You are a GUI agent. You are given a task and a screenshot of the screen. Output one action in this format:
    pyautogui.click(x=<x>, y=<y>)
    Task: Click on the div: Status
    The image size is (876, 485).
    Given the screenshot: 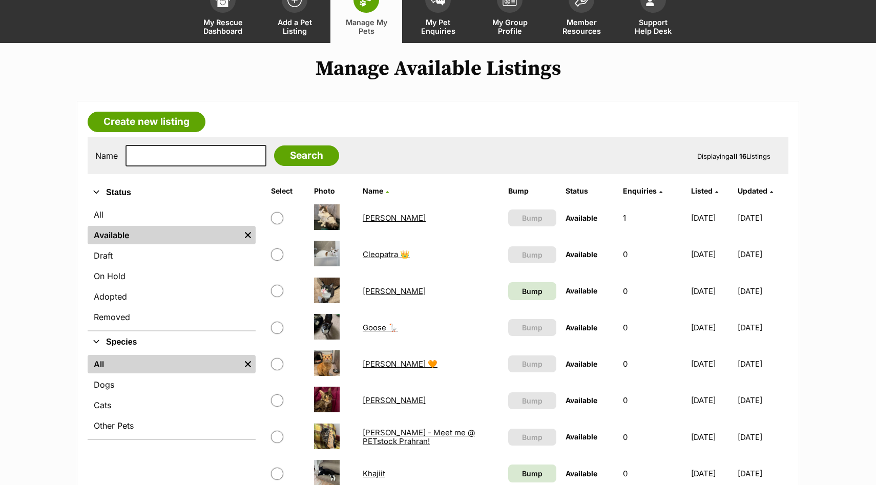 What is the action you would take?
    pyautogui.click(x=172, y=267)
    